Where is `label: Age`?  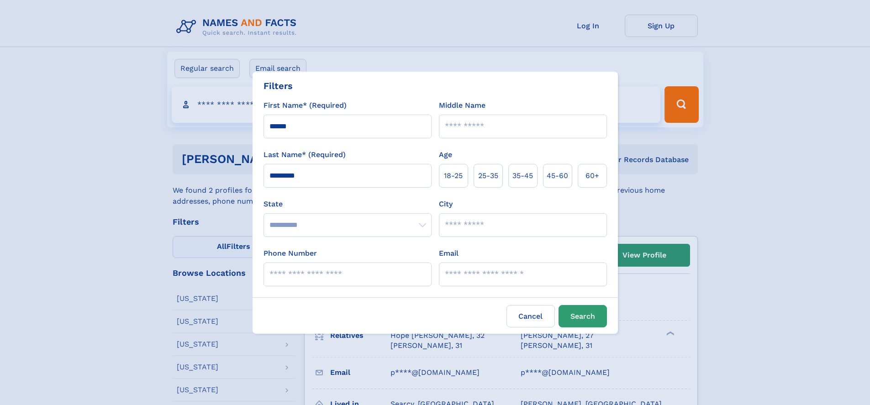
label: Age is located at coordinates (446, 155).